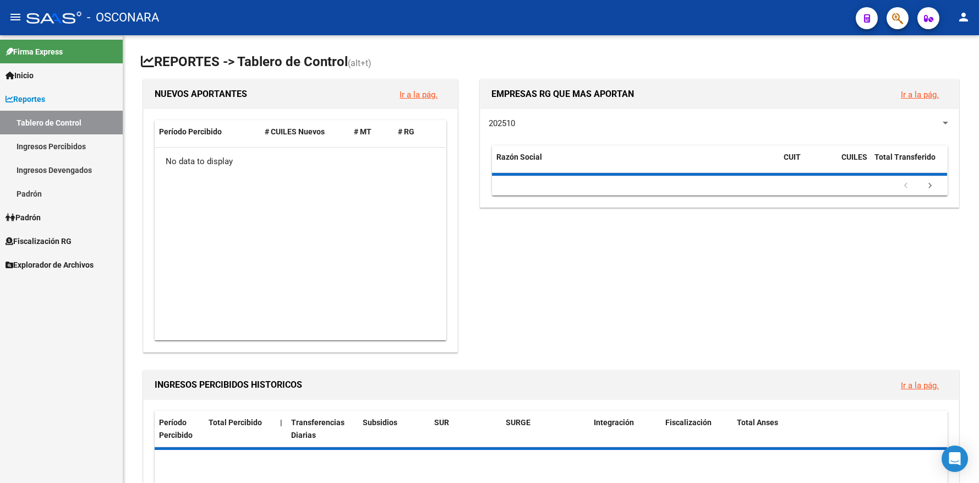  Describe the element at coordinates (34, 52) in the screenshot. I see `span: Firma Express` at that location.